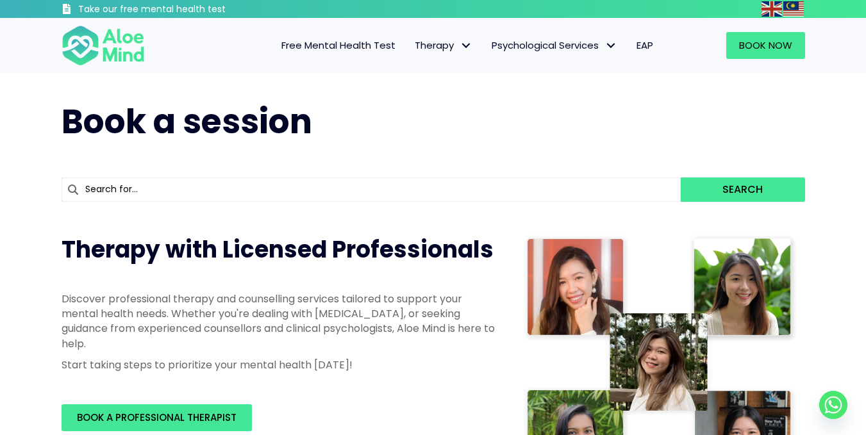 This screenshot has height=435, width=866. I want to click on button: Search, so click(742, 190).